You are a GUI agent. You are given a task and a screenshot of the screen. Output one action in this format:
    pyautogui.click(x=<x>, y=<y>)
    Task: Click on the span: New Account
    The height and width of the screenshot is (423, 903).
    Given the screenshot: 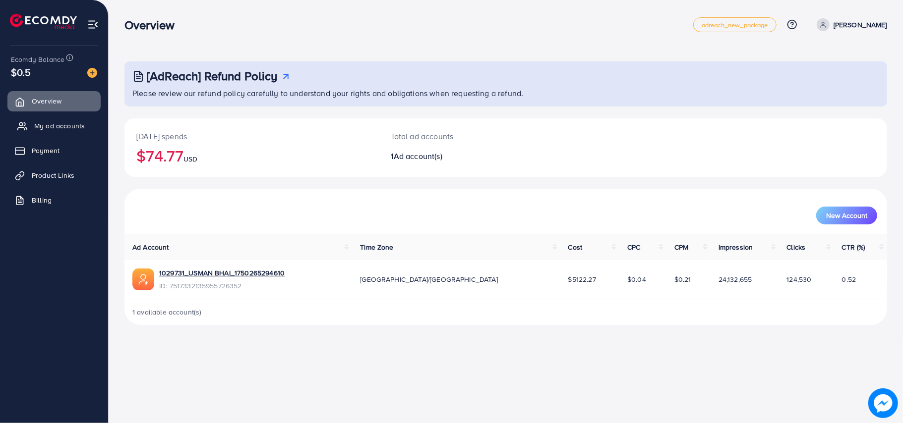 What is the action you would take?
    pyautogui.click(x=846, y=216)
    